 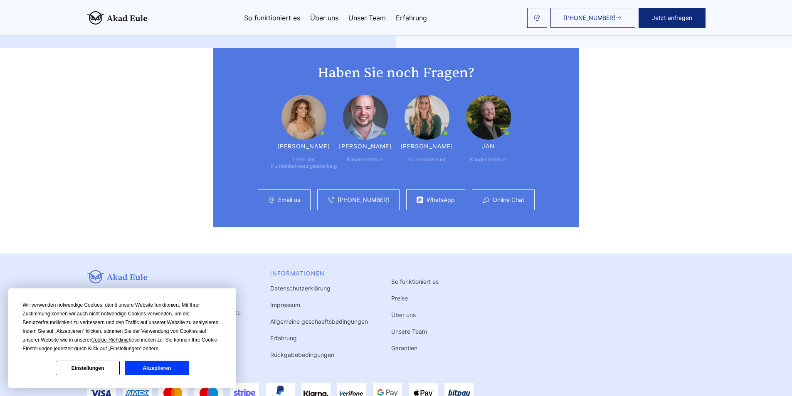 I want to click on a: Datenschutzerklärung, so click(x=300, y=288).